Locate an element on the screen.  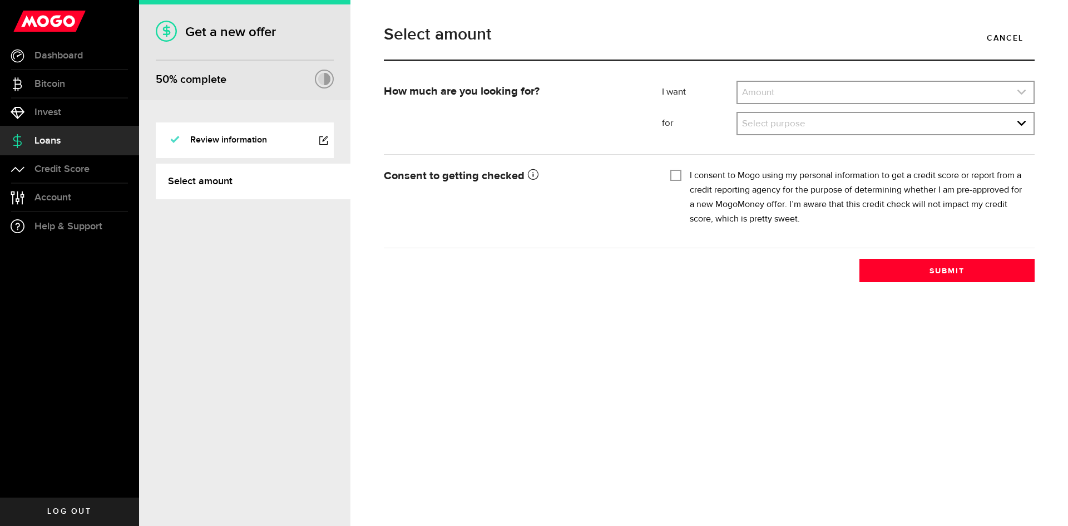
a: Cancel is located at coordinates (1005, 38).